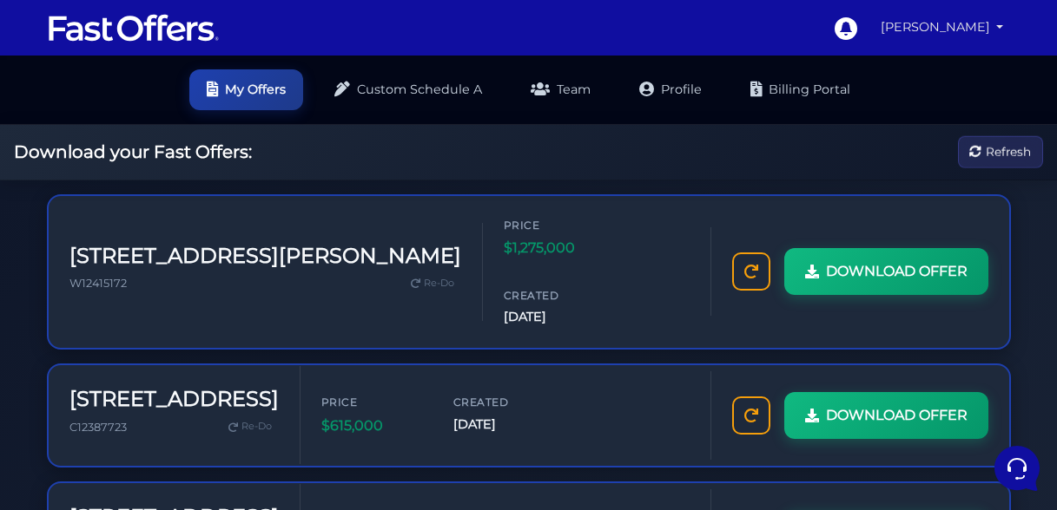  Describe the element at coordinates (73, 320) in the screenshot. I see `span: Find an Answer` at that location.